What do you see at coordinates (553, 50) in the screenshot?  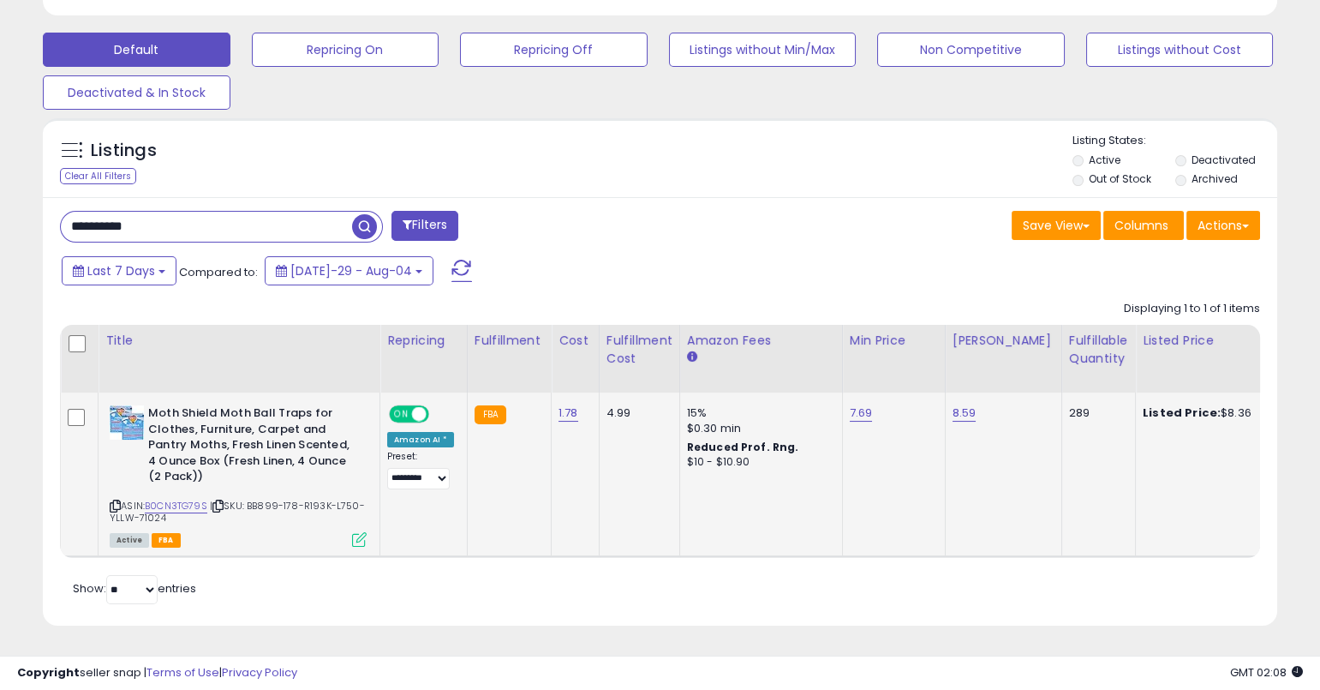 I see `button: Repricing Off` at bounding box center [553, 50].